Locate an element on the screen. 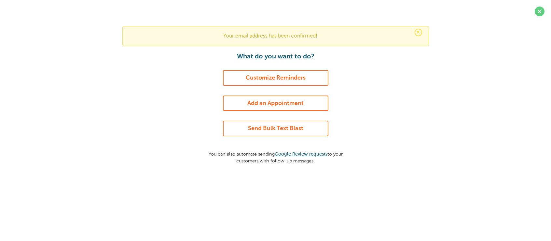 The height and width of the screenshot is (241, 551). a: Add an Appointment is located at coordinates (276, 103).